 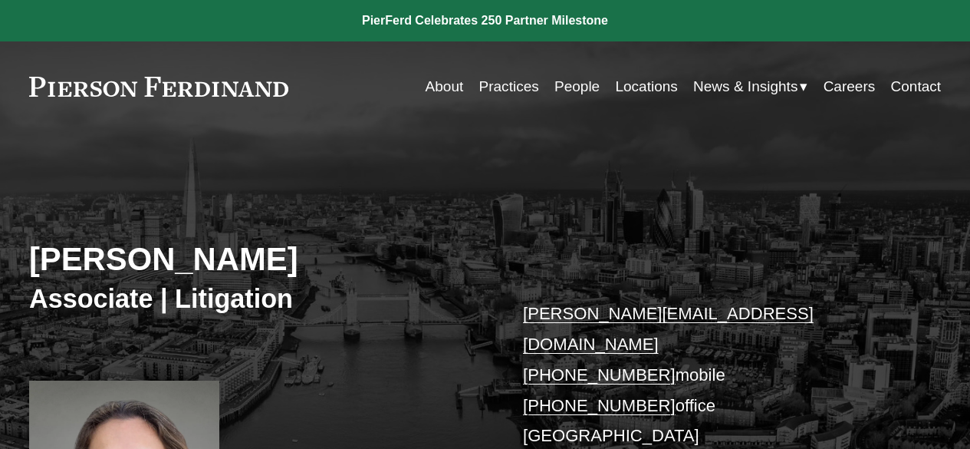 What do you see at coordinates (257, 298) in the screenshot?
I see `h3: Associate | Litigation` at bounding box center [257, 298].